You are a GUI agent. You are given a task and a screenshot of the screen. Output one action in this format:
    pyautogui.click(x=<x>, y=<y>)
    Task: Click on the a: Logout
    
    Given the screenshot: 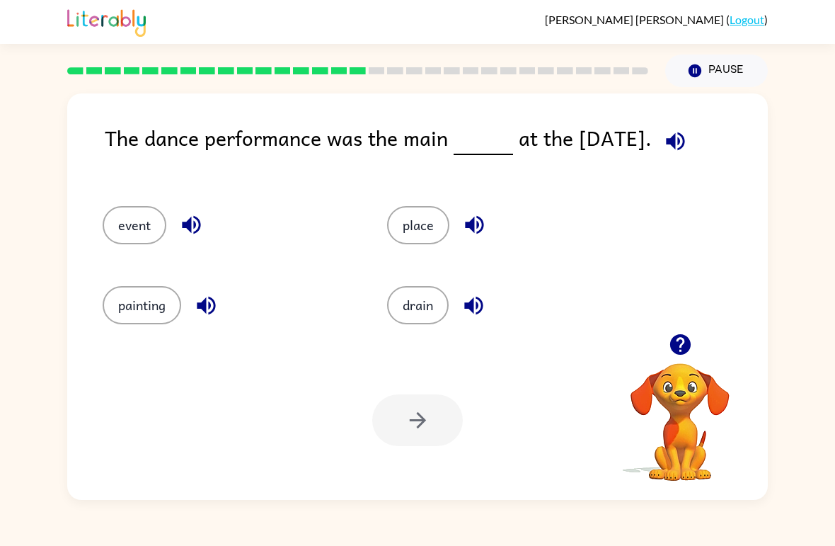 What is the action you would take?
    pyautogui.click(x=747, y=19)
    